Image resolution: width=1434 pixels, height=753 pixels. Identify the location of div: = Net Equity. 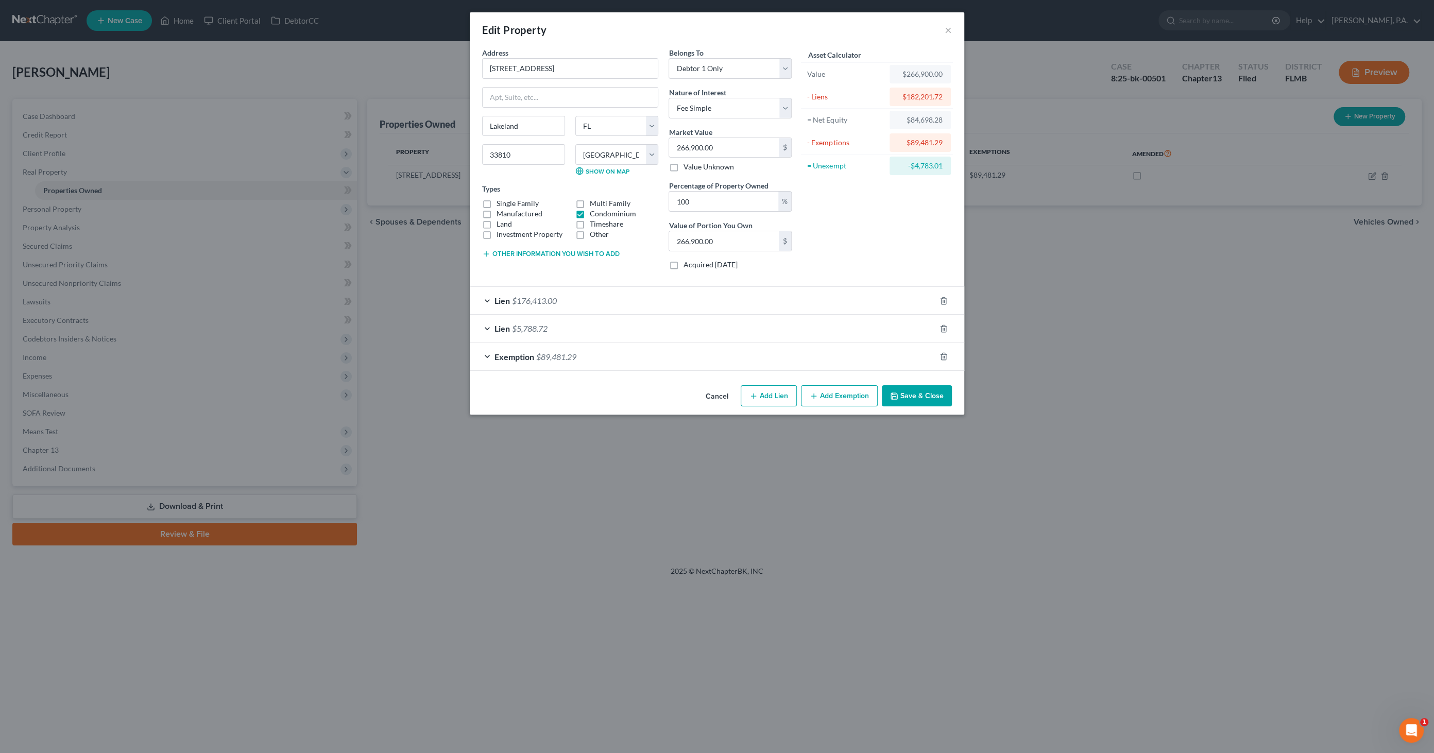
(846, 120).